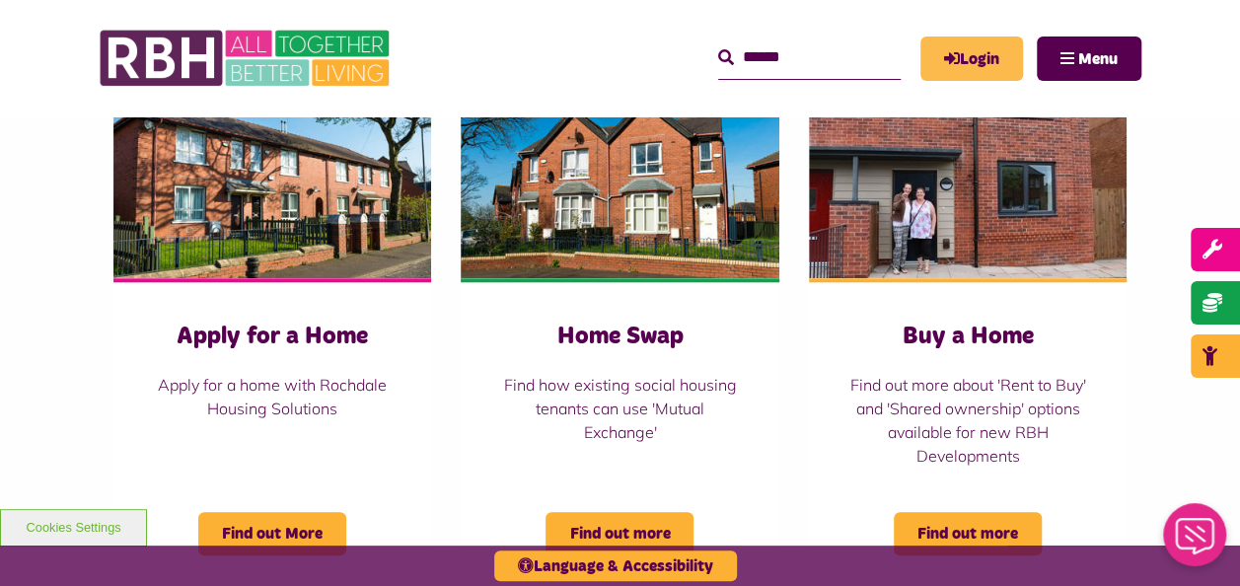 This screenshot has height=586, width=1240. Describe the element at coordinates (272, 396) in the screenshot. I see `p: Apply for a home with Rochdale Housing Solutions` at that location.